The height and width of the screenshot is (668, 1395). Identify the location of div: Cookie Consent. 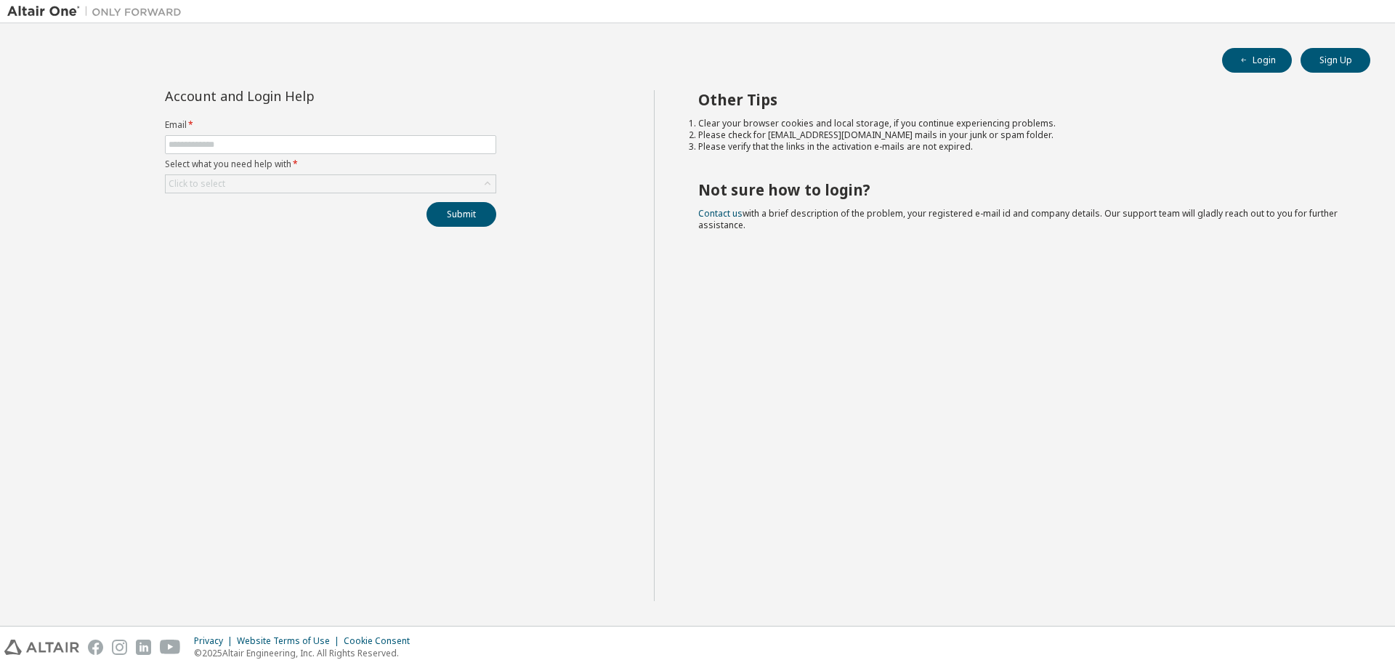
(381, 641).